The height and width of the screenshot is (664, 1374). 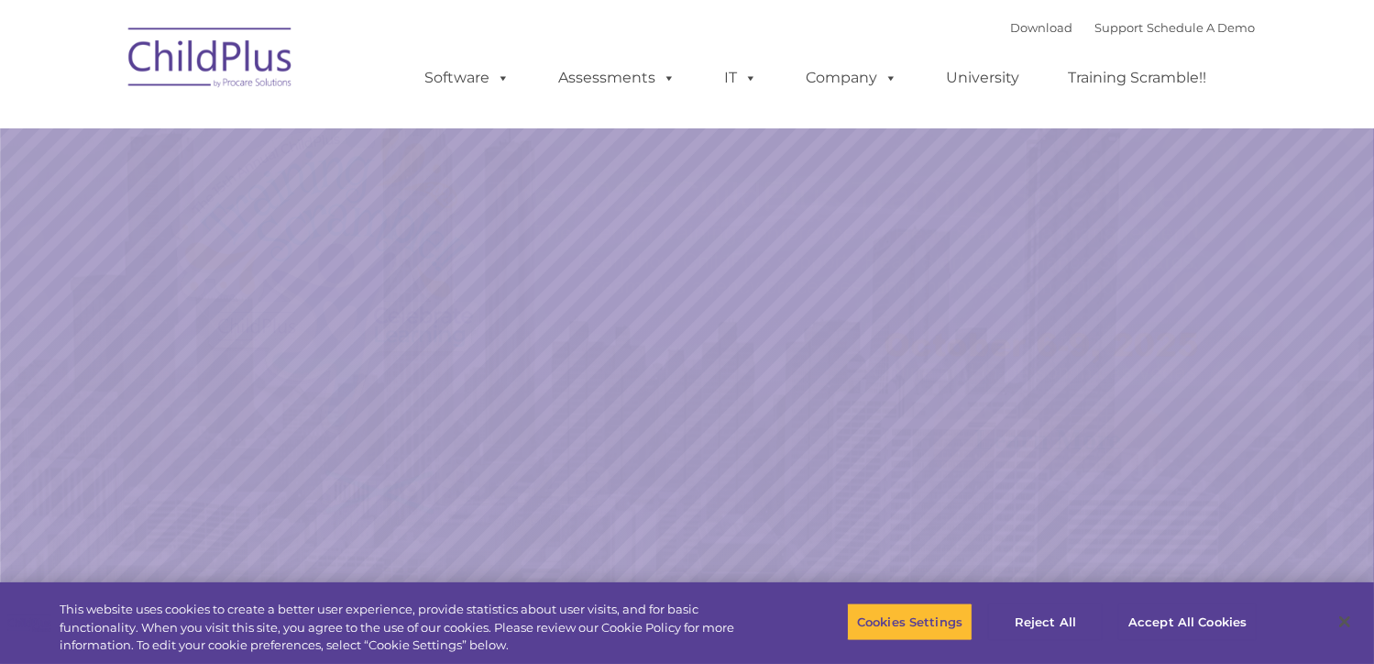 What do you see at coordinates (211, 60) in the screenshot?
I see `img: ChildPlus by Procare Solutions` at bounding box center [211, 60].